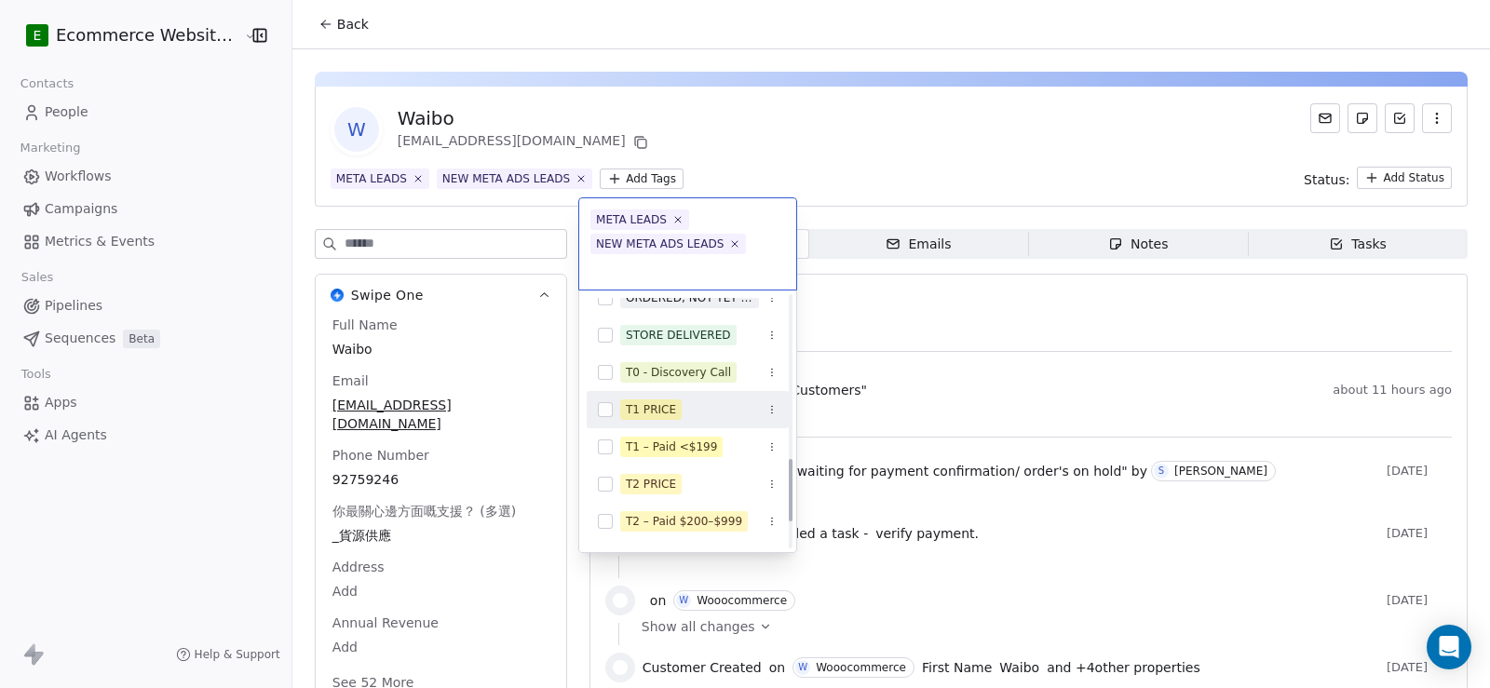 The width and height of the screenshot is (1490, 688). Describe the element at coordinates (651, 484) in the screenshot. I see `div: T2 PRICE` at that location.